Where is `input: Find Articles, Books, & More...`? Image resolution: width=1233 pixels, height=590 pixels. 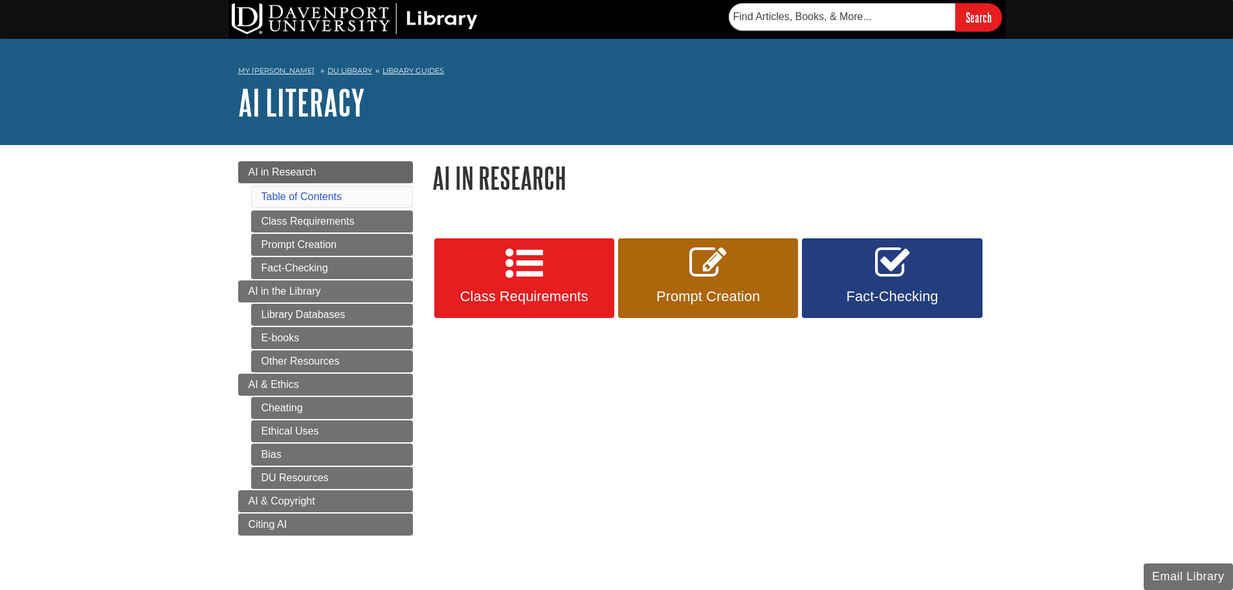
input: Find Articles, Books, & More... is located at coordinates (842, 17).